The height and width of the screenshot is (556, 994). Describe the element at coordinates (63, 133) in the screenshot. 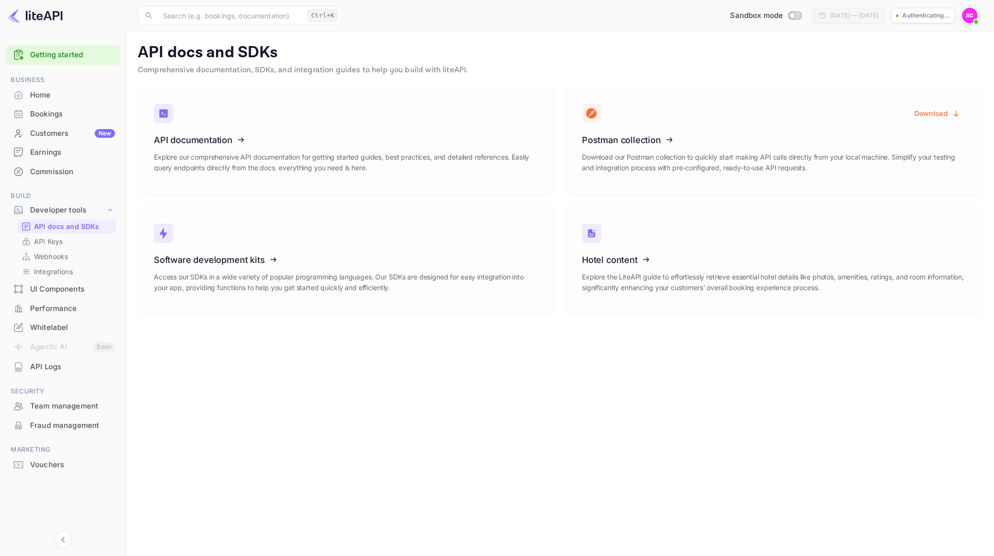

I see `div: CustomersNew` at that location.